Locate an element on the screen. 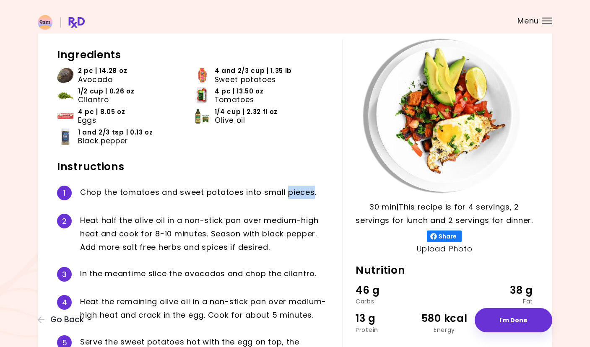  div: 3 is located at coordinates (64, 274).